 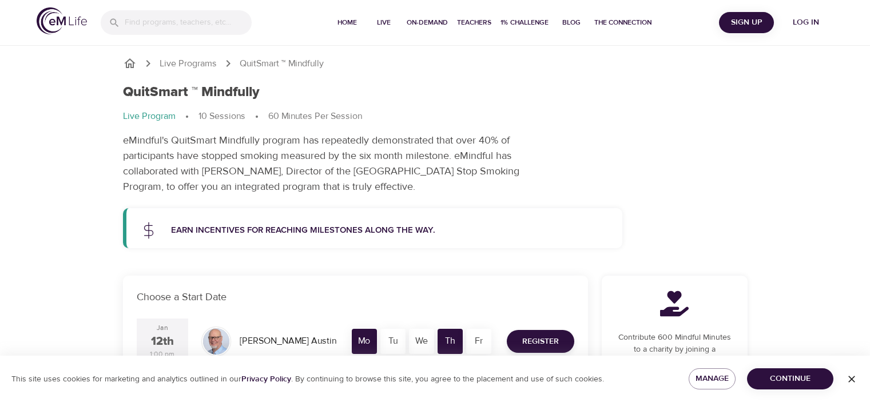 What do you see at coordinates (393, 341) in the screenshot?
I see `div: Tu` at bounding box center [393, 341].